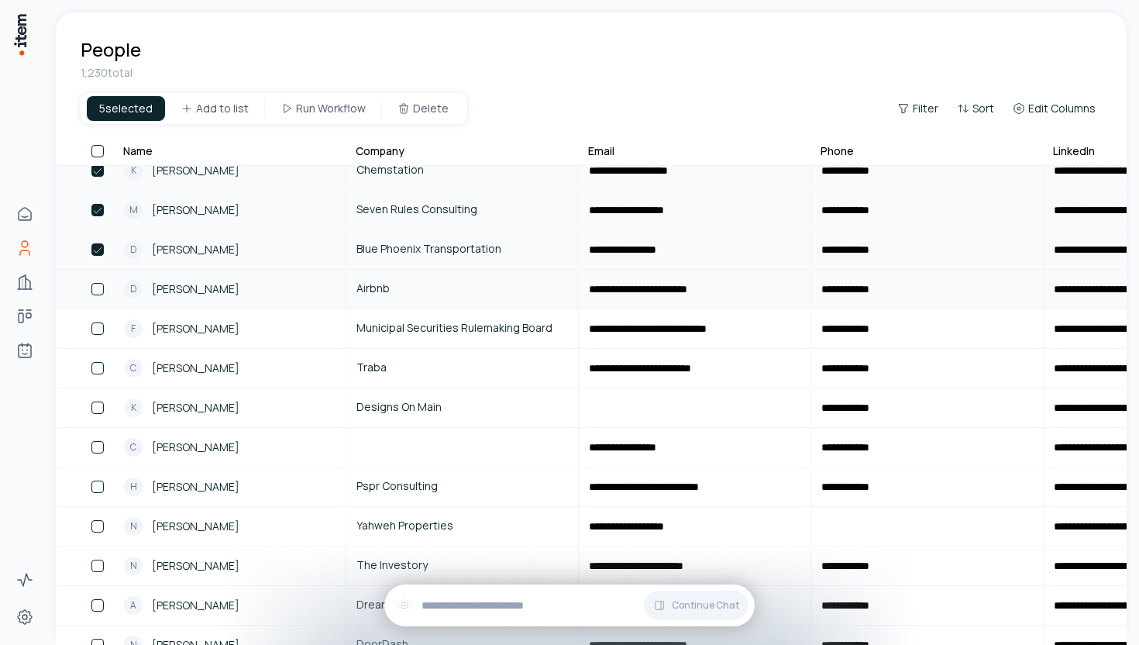  I want to click on a: Pspr Consulting, so click(462, 487).